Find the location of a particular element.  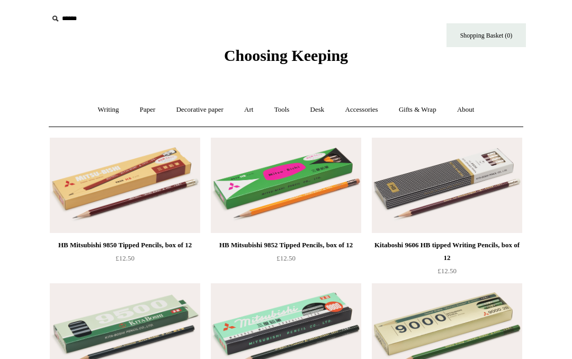

a: Gifts & Wrap is located at coordinates (417, 110).